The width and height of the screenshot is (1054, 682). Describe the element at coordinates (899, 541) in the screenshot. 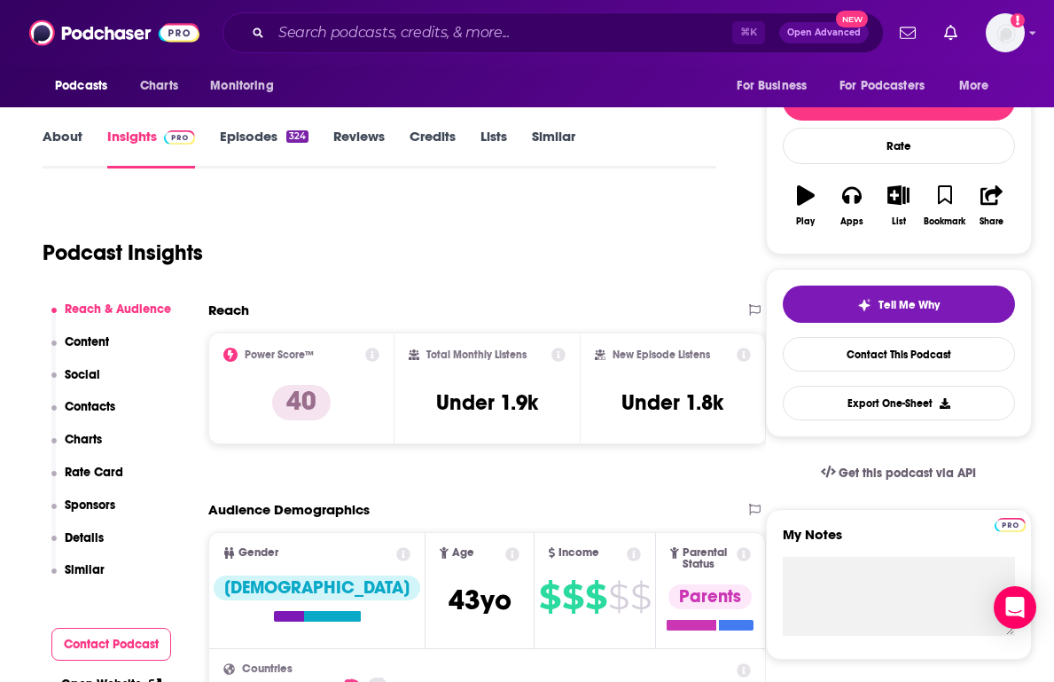

I see `label: My Notes` at that location.